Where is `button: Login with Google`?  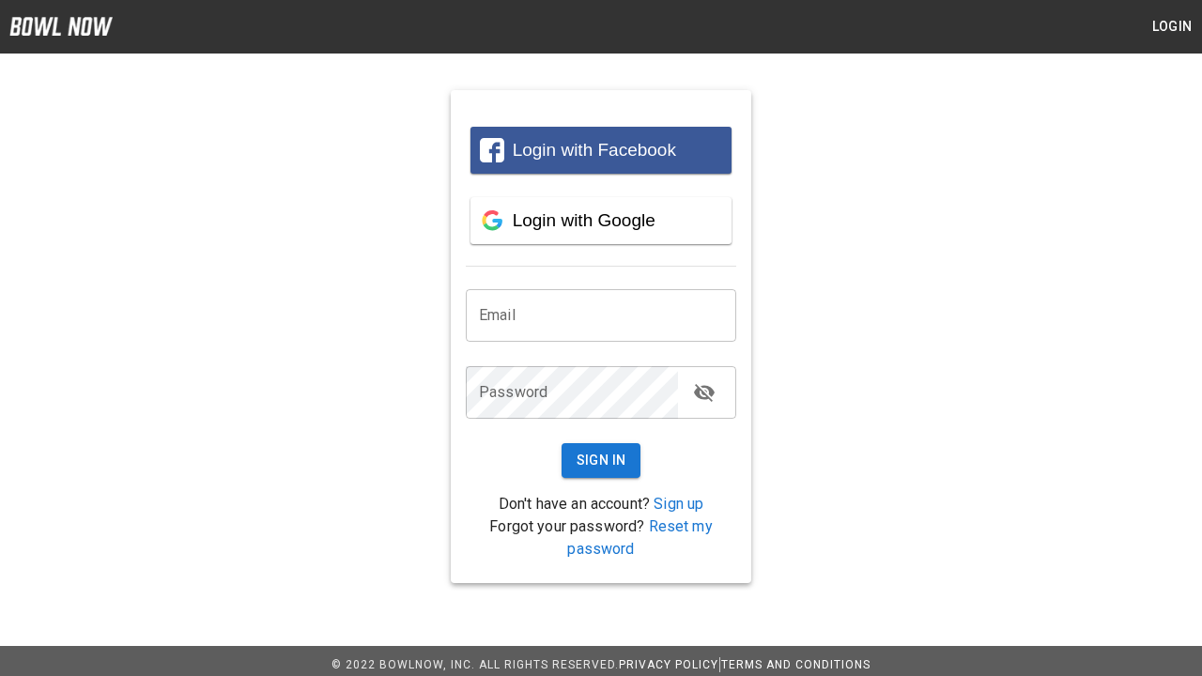
button: Login with Google is located at coordinates (601, 221).